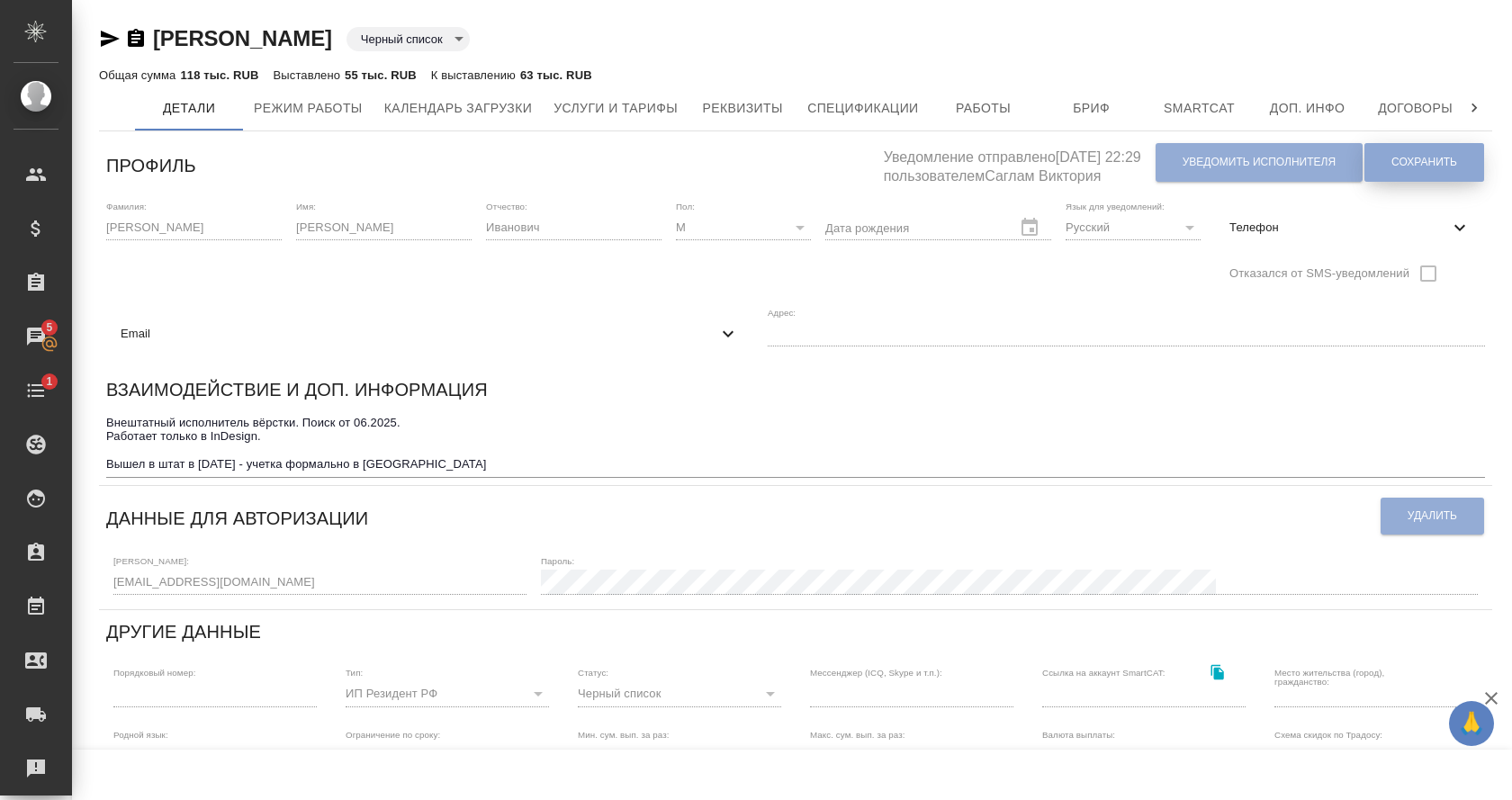  Describe the element at coordinates (1424, 162) in the screenshot. I see `button: Сохранить` at that location.